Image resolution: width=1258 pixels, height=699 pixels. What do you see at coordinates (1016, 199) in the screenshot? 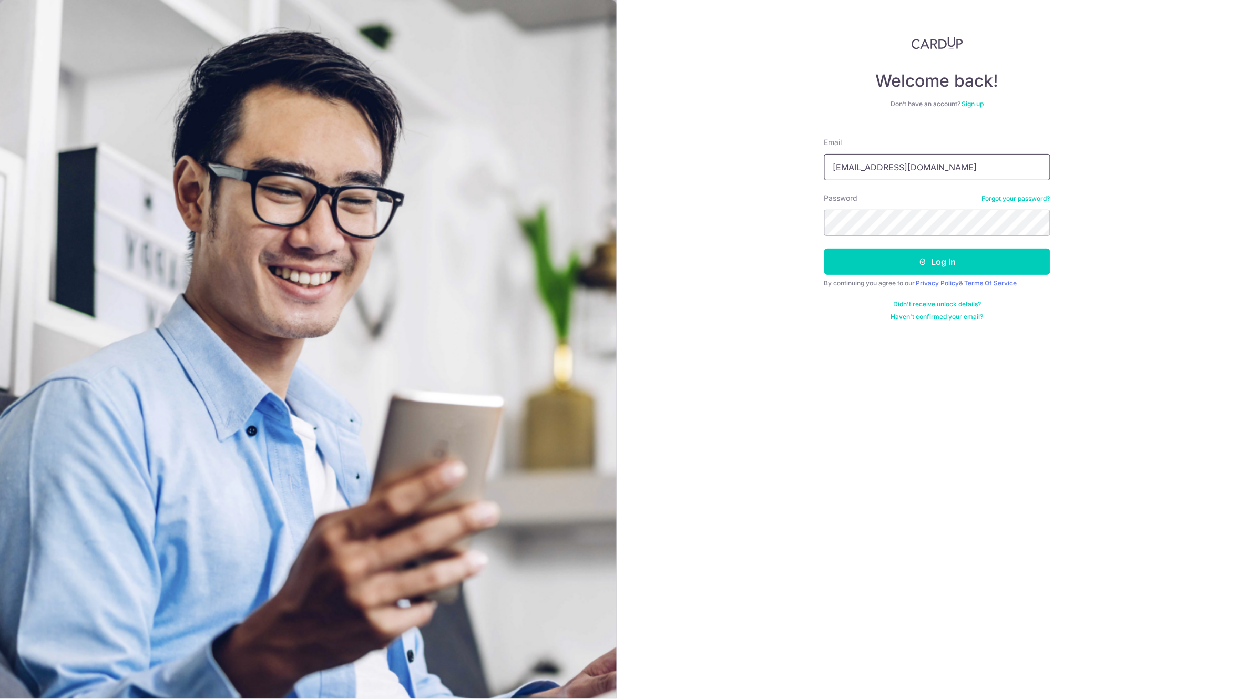
I see `a: Forgot your password?` at bounding box center [1016, 199].